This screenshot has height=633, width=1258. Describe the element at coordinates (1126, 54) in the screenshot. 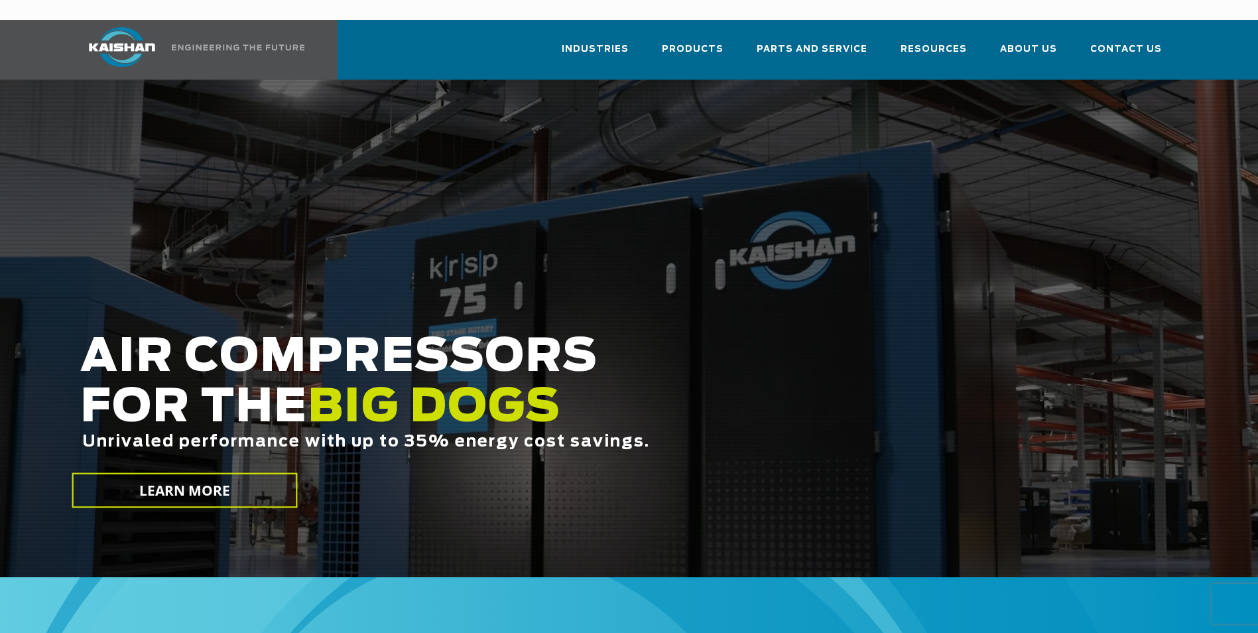

I see `a: Contact Us` at that location.